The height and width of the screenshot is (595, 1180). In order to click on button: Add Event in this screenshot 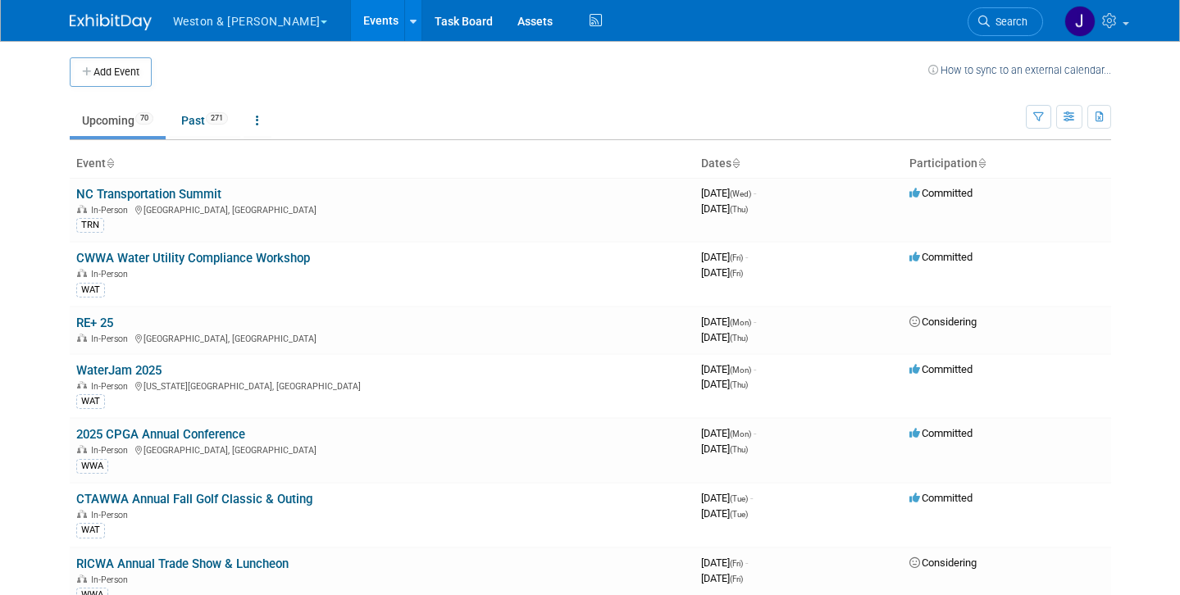, I will do `click(111, 72)`.